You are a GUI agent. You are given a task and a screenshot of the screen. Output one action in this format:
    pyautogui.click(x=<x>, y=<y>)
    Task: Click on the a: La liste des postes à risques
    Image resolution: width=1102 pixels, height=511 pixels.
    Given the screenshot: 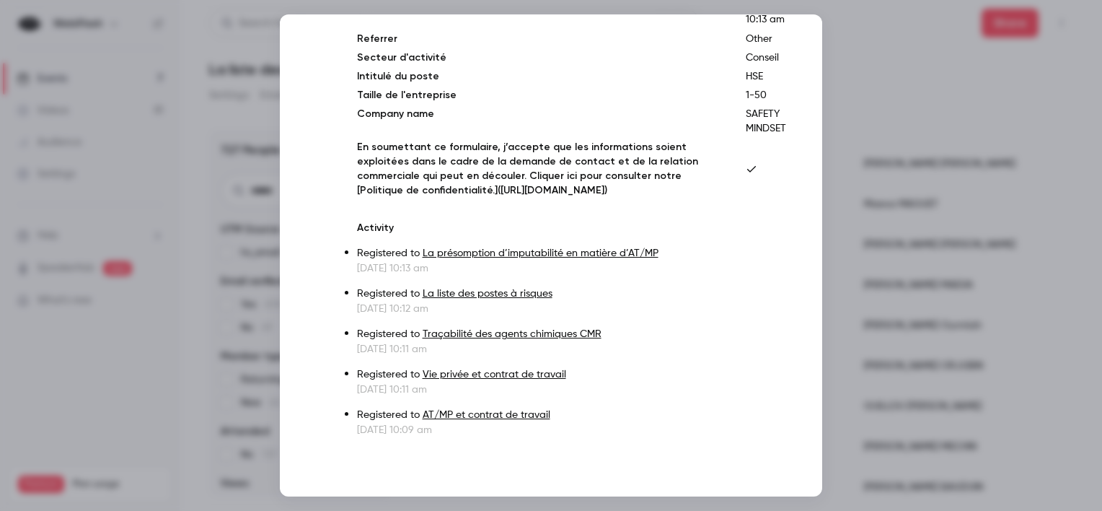 What is the action you would take?
    pyautogui.click(x=488, y=294)
    